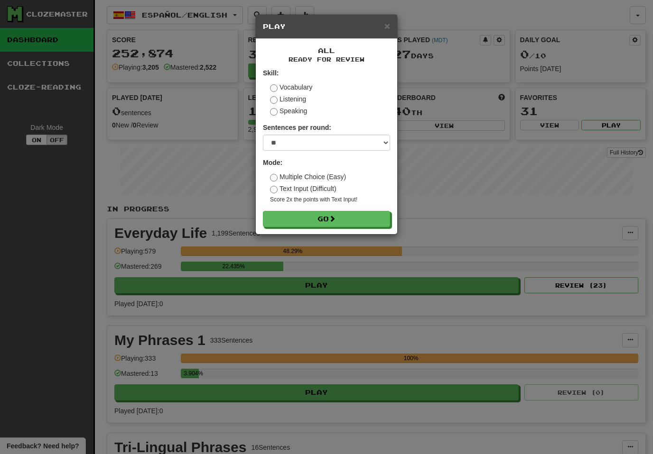  Describe the element at coordinates (274, 178) in the screenshot. I see `input: Multiple Choice (Easy)` at that location.